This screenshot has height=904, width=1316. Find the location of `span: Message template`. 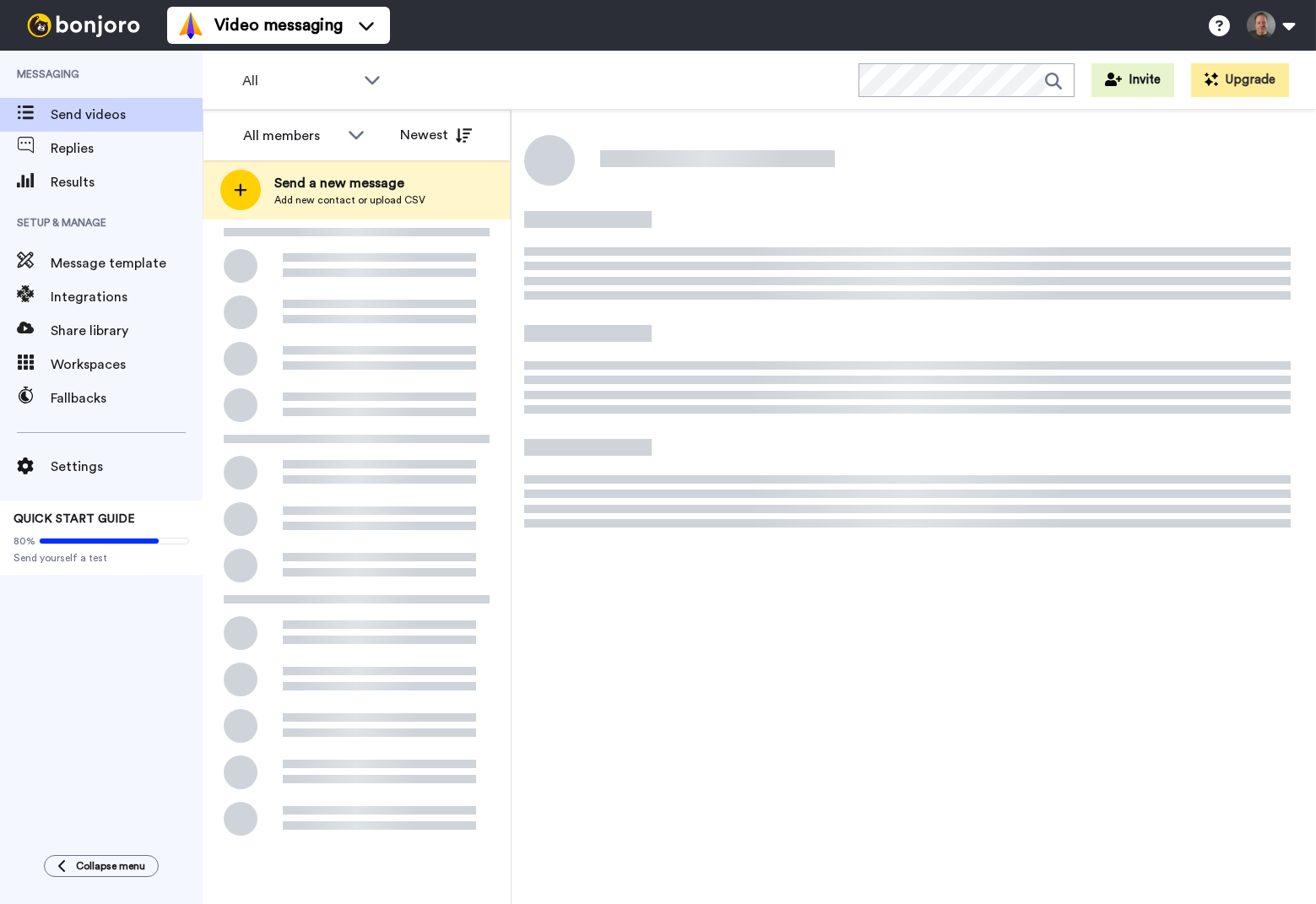

span: Message template is located at coordinates (127, 263).